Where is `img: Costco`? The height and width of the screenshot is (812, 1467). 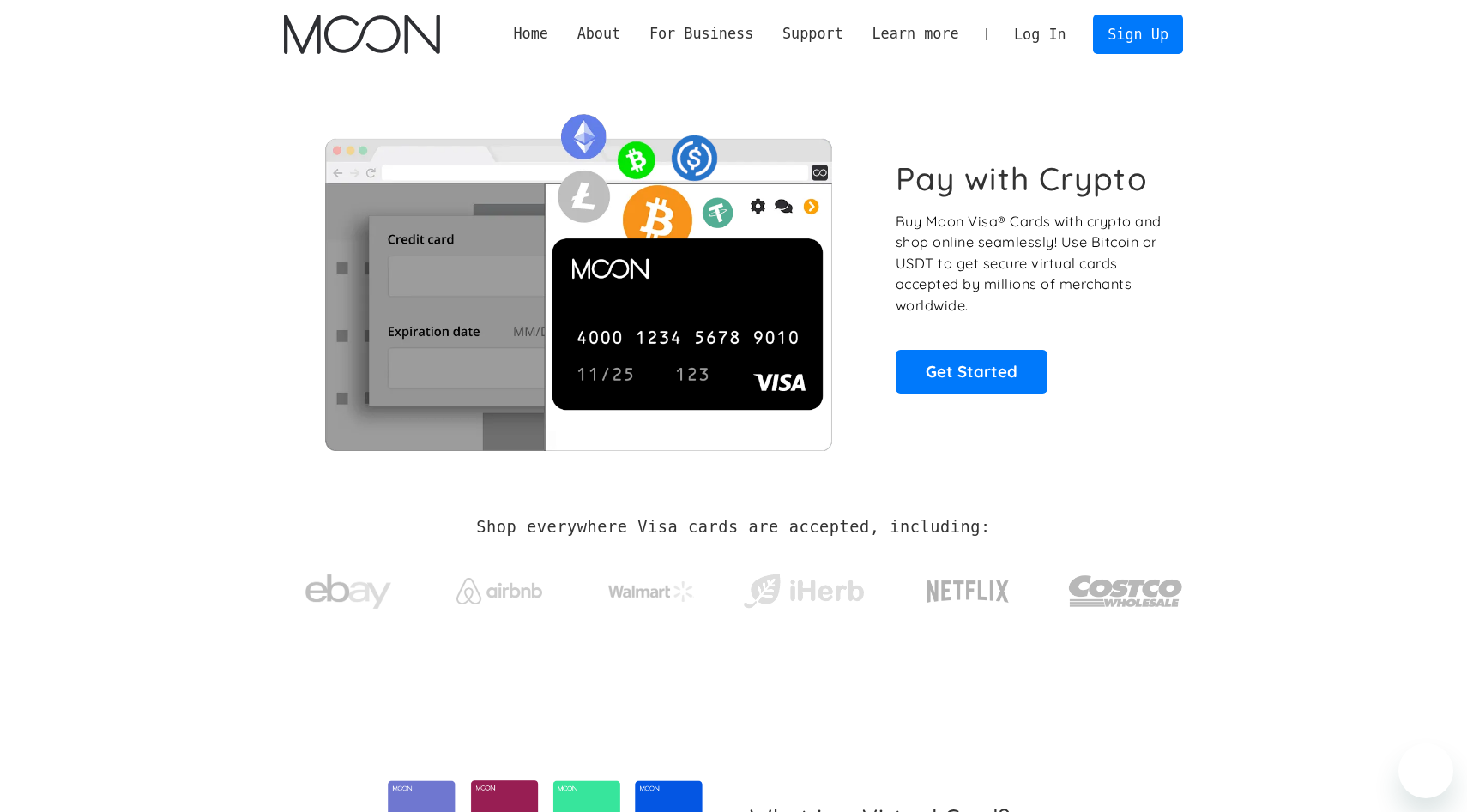
img: Costco is located at coordinates (1126, 591).